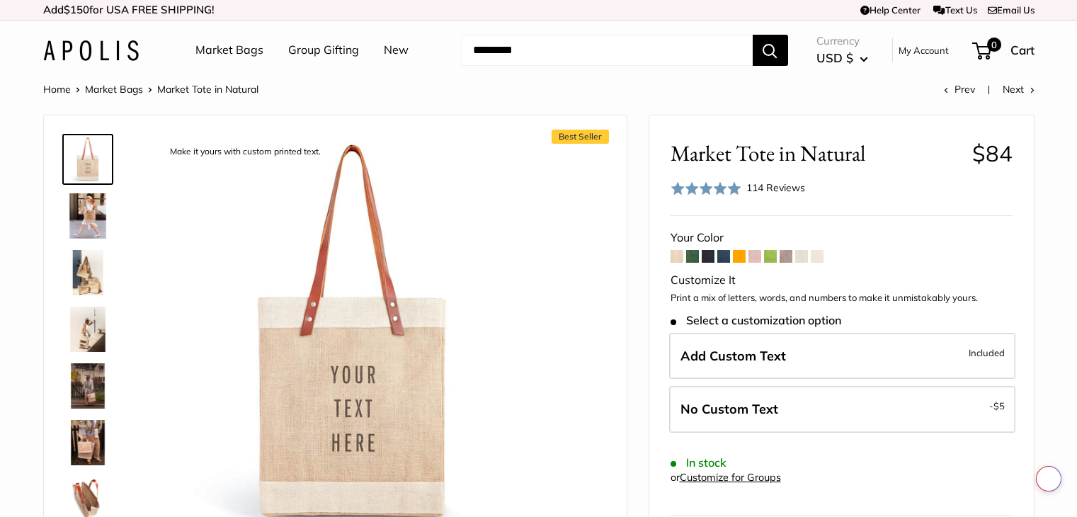 The width and height of the screenshot is (1077, 517). What do you see at coordinates (729, 408) in the screenshot?
I see `span: No Custom Text` at bounding box center [729, 408].